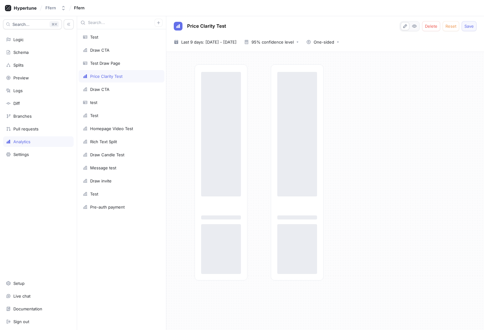 This screenshot has height=330, width=484. Describe the element at coordinates (101, 181) in the screenshot. I see `div: Draw invite` at that location.